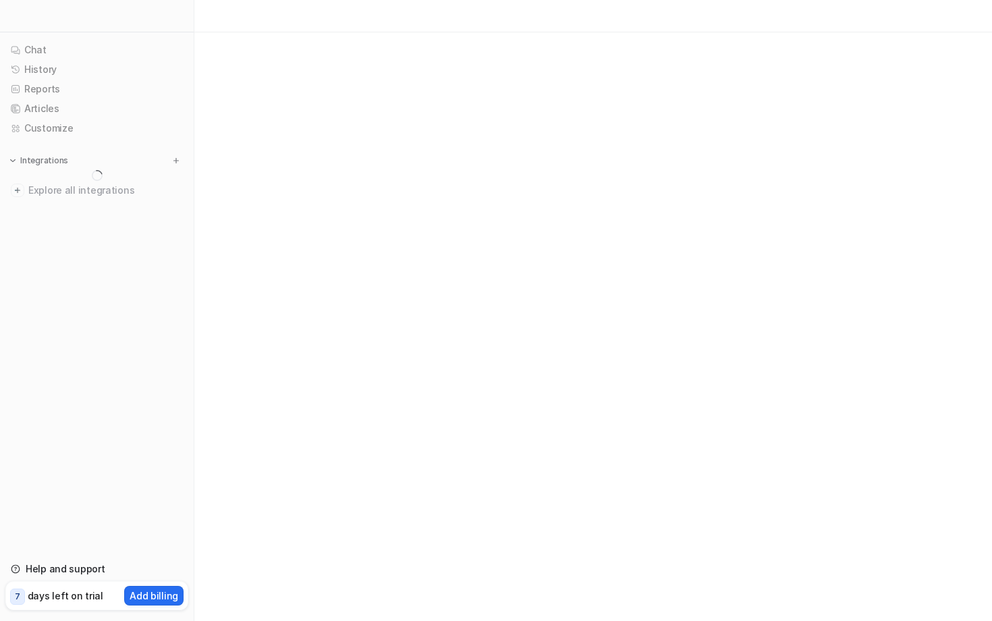 The width and height of the screenshot is (992, 621). I want to click on p: Integrations, so click(44, 161).